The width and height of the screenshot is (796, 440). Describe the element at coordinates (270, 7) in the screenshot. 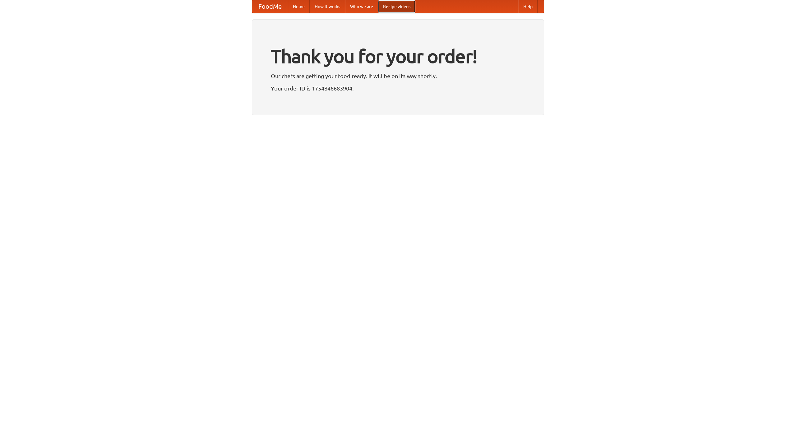

I see `a: FoodMe` at that location.